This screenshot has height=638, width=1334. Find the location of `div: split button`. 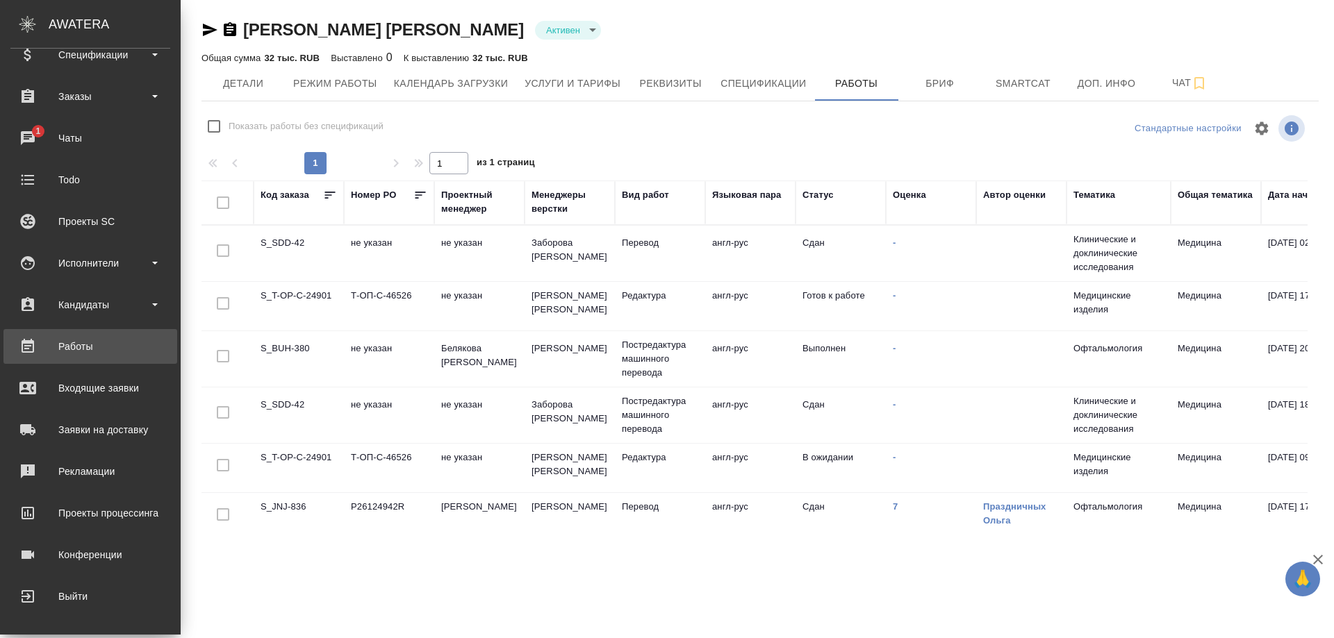

div: split button is located at coordinates (1188, 129).